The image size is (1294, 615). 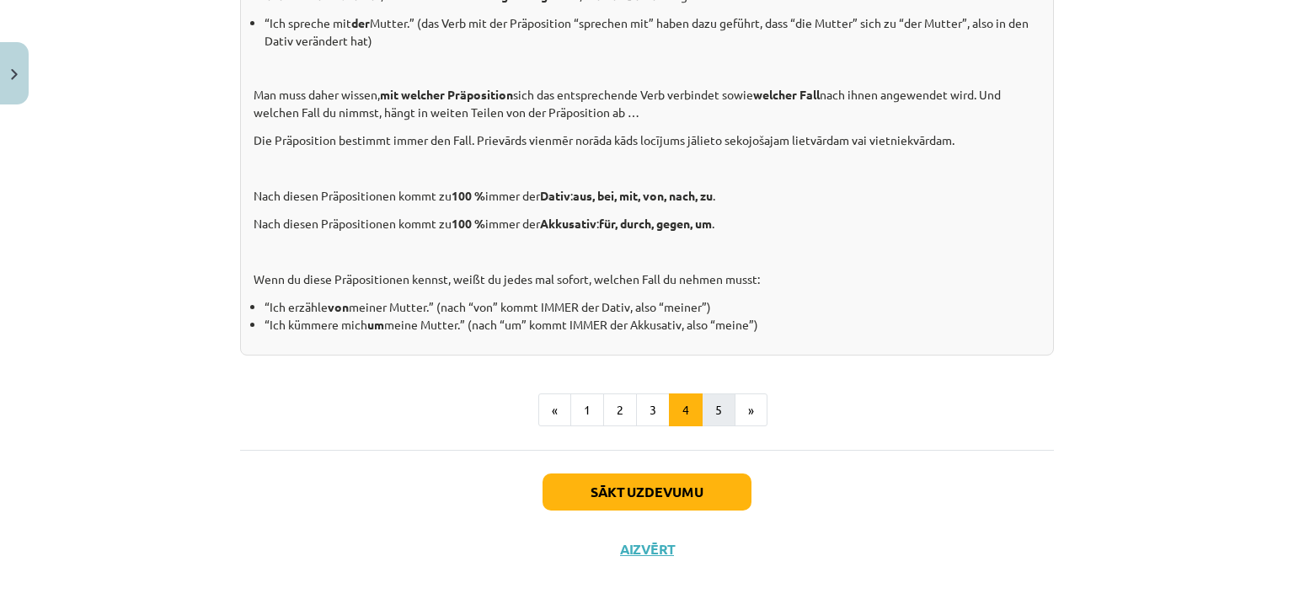 What do you see at coordinates (652, 32) in the screenshot?
I see `li: “Ich spreche mit Mutter.” (das Verb mit der Präposition “sprechen mit” haben dazu geführt, dass “...` at bounding box center [652, 32].